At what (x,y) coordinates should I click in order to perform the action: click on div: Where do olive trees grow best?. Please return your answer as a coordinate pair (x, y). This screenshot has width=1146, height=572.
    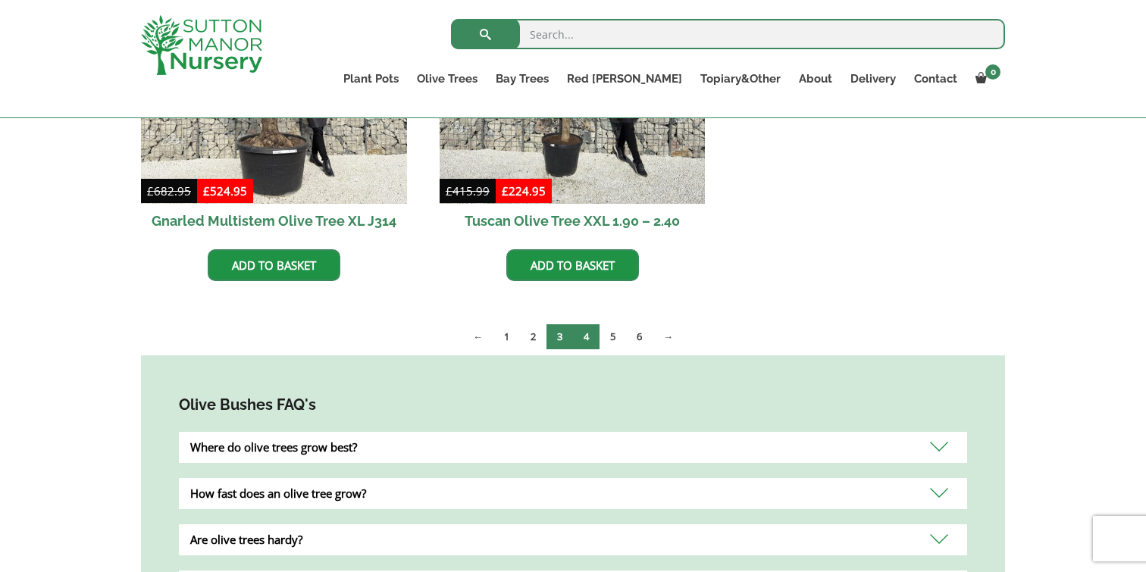
    Looking at the image, I should click on (573, 447).